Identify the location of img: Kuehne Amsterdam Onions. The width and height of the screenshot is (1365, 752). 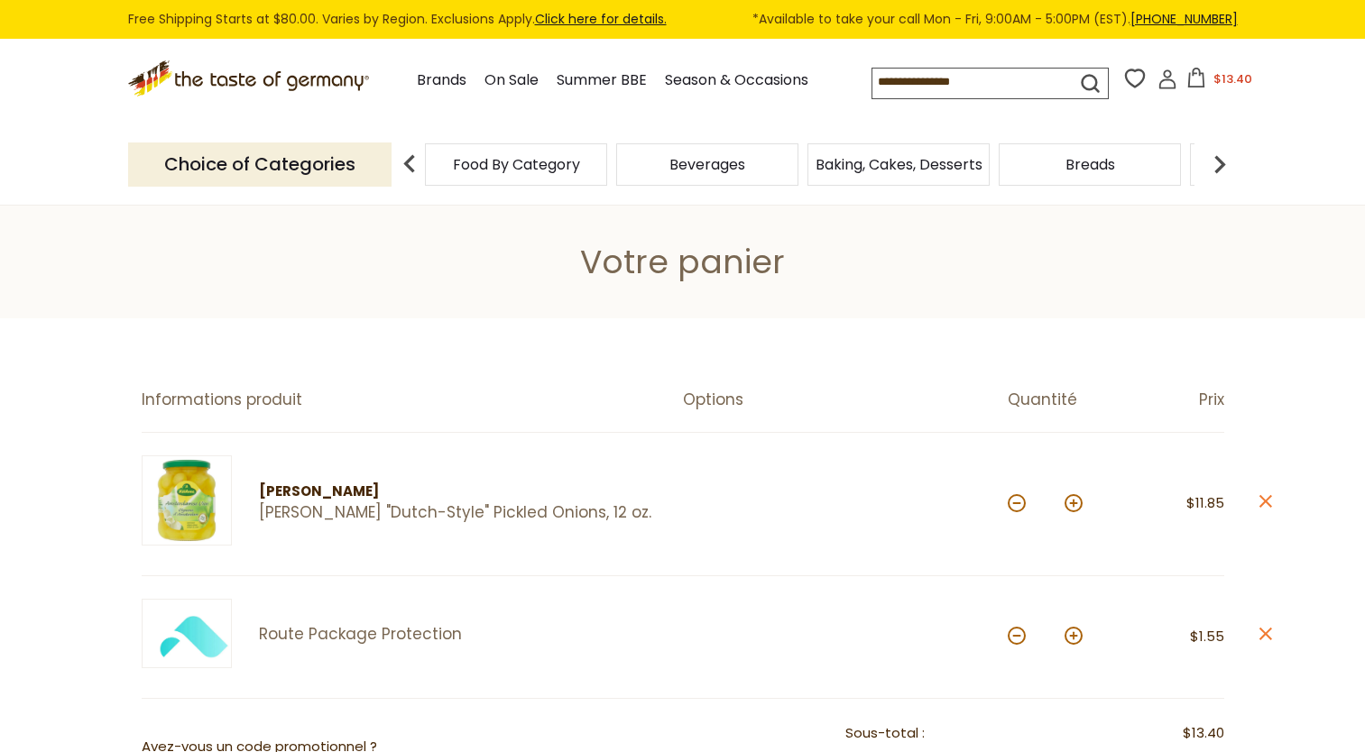
(187, 501).